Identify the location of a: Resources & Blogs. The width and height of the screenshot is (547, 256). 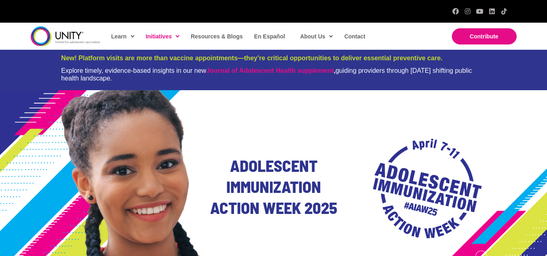
(216, 36).